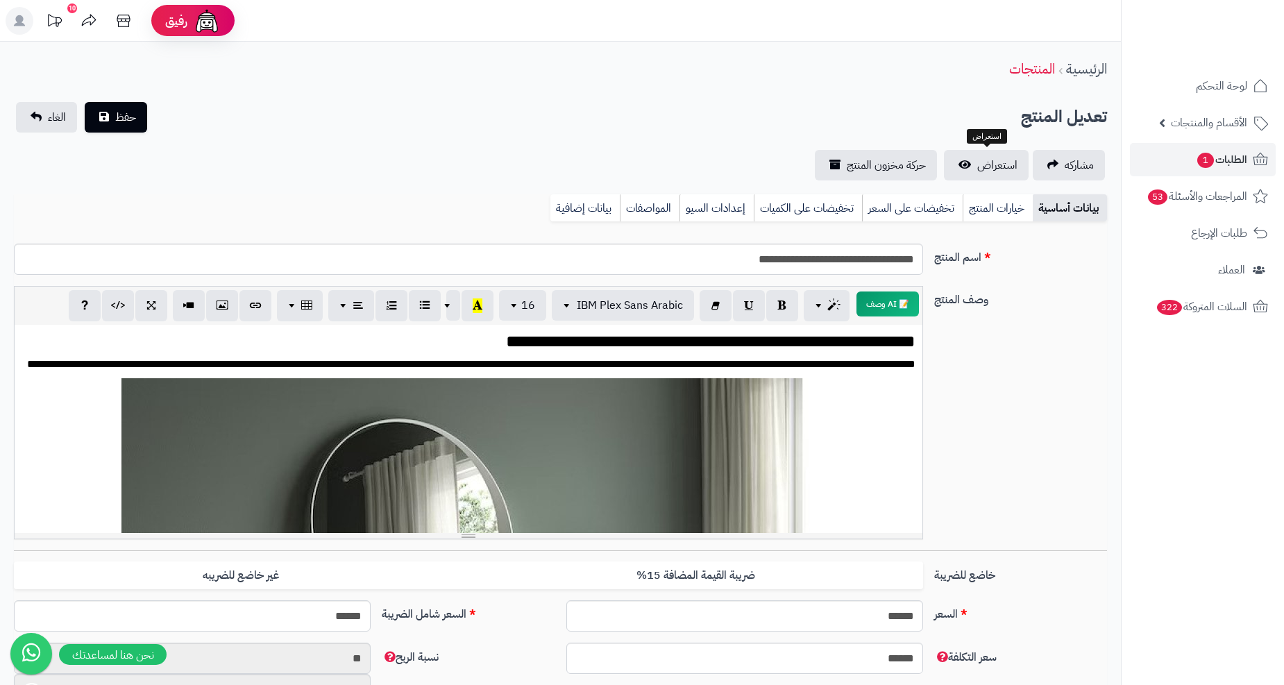  What do you see at coordinates (410, 657) in the screenshot?
I see `span: نسبة الربح` at bounding box center [410, 657].